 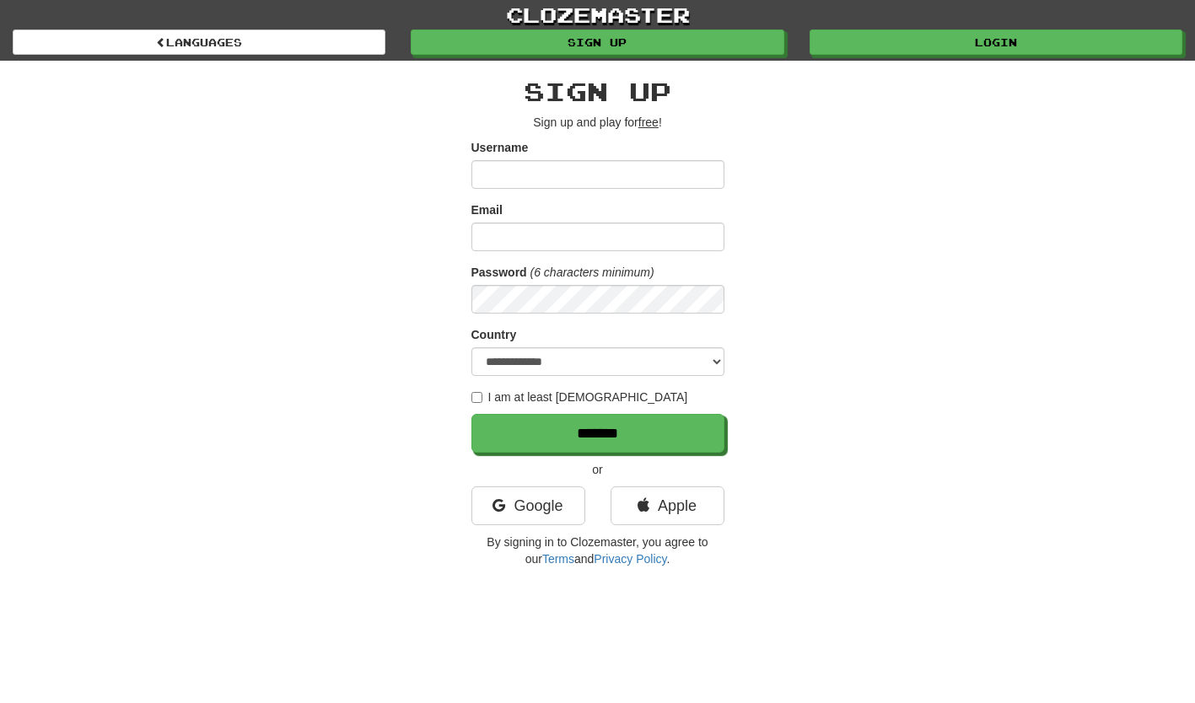 I want to click on p: By signing in to Clozemaster, you agree to our and ., so click(x=598, y=551).